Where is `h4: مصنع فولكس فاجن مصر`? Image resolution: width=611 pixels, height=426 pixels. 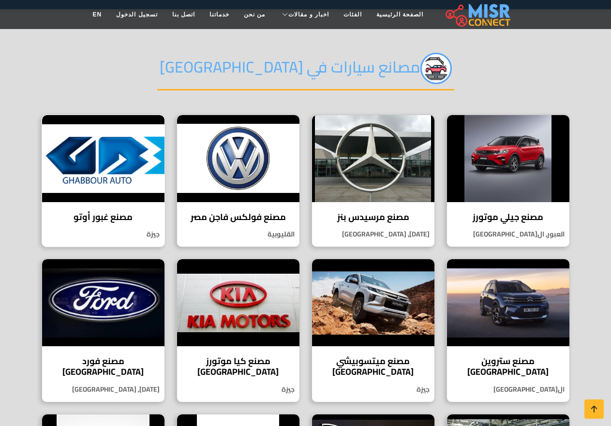
h4: مصنع فولكس فاجن مصر is located at coordinates (238, 217).